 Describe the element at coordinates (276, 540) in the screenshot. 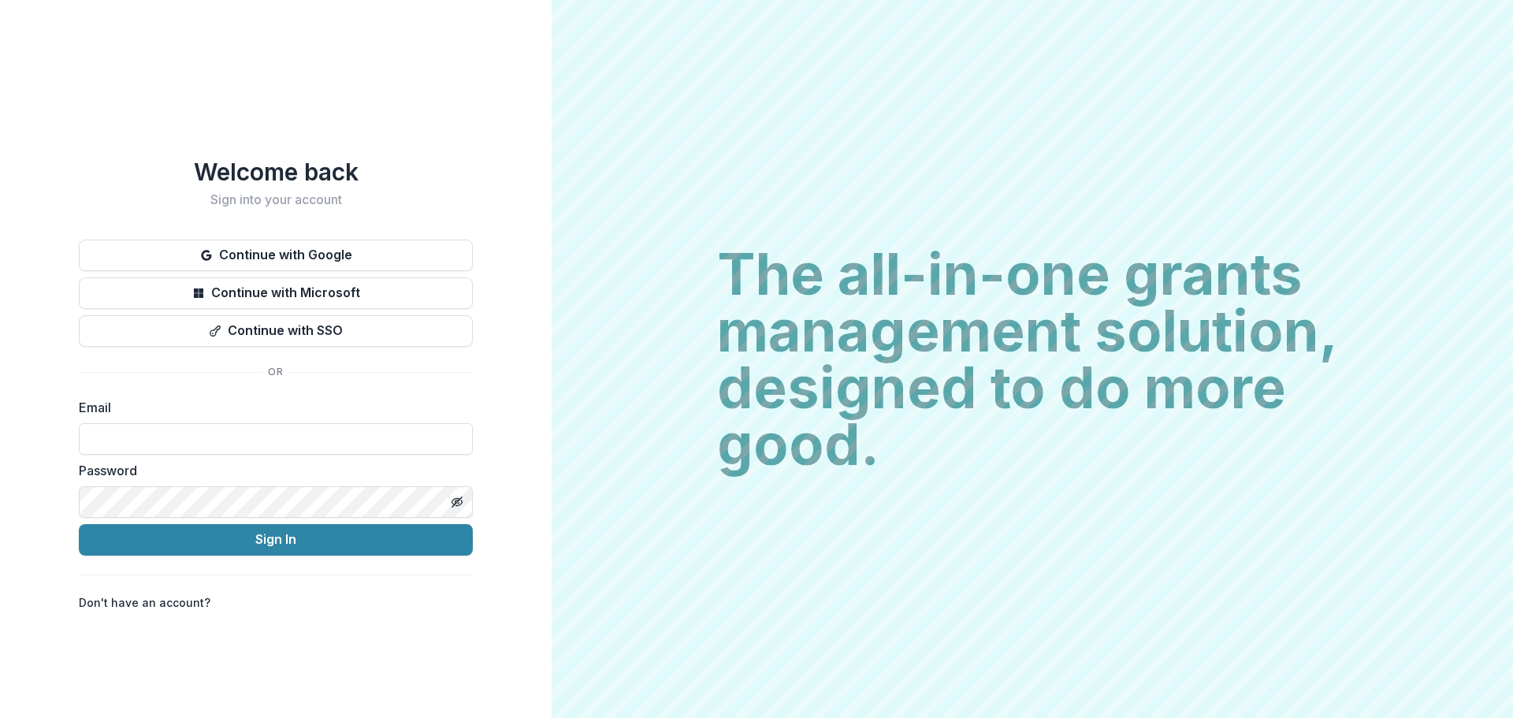

I see `button: Sign In` at that location.